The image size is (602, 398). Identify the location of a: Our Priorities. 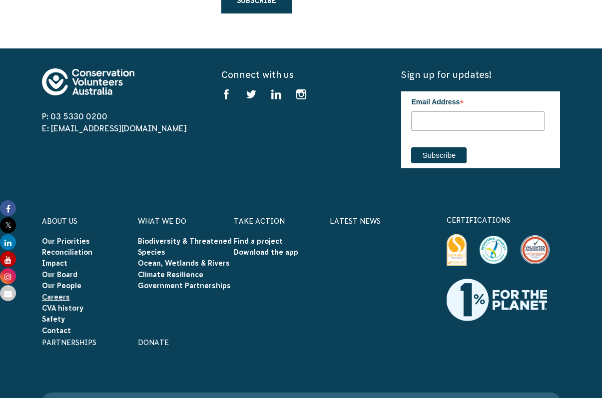
(66, 241).